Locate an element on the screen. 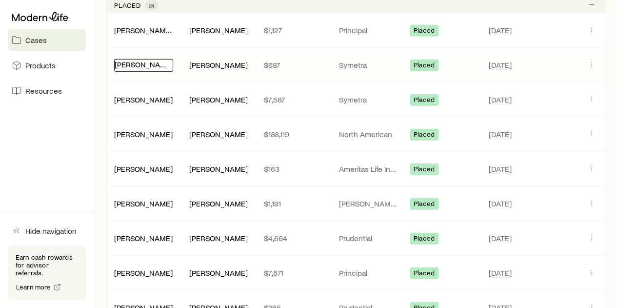 This screenshot has width=617, height=308. span: Cases is located at coordinates (36, 40).